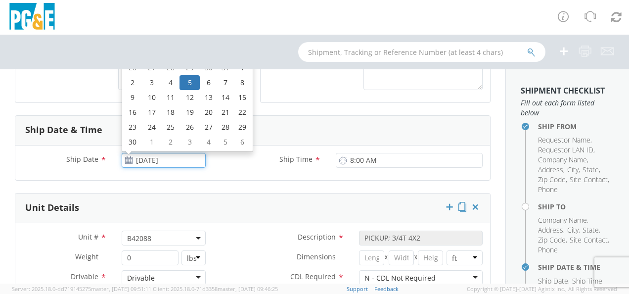  Describe the element at coordinates (372, 258) in the screenshot. I see `input: Length` at that location.